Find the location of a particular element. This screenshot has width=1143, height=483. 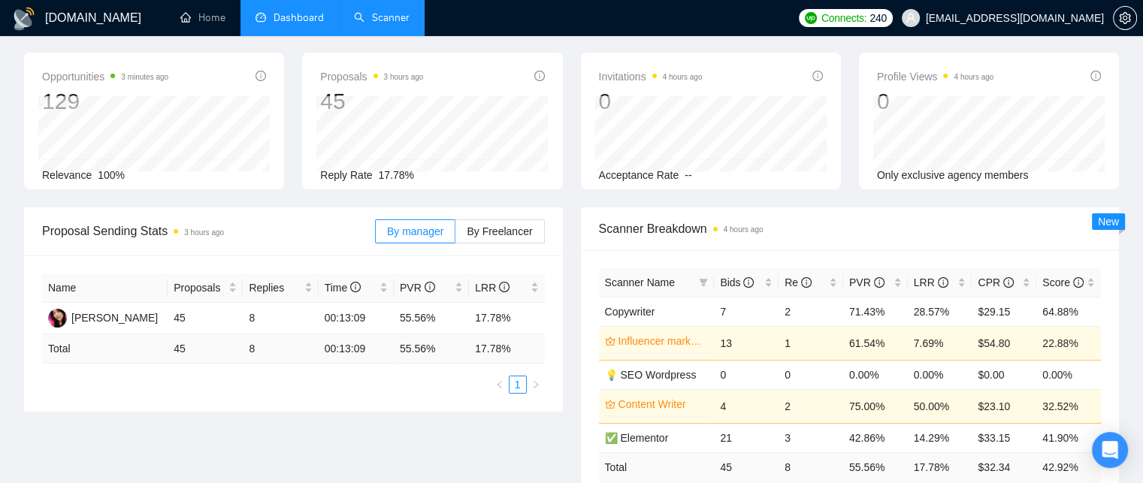

time: 3 hours ago is located at coordinates (404, 77).